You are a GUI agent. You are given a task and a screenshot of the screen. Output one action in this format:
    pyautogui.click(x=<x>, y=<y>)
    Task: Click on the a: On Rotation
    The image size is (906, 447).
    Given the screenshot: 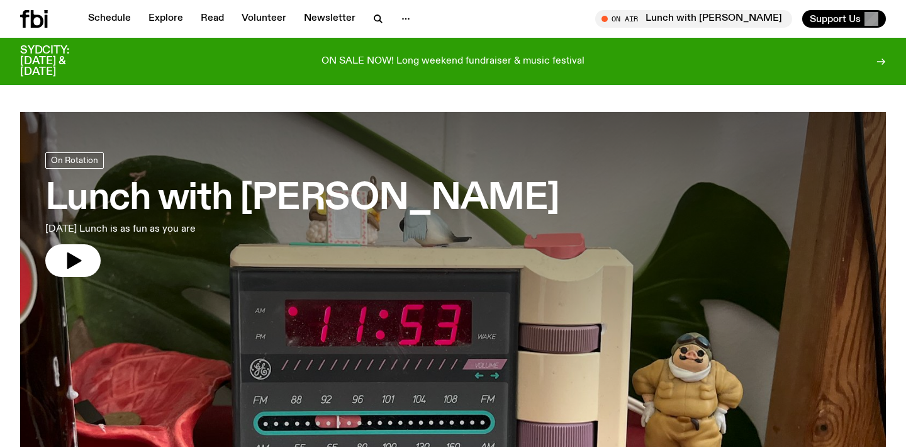 What is the action you would take?
    pyautogui.click(x=74, y=160)
    